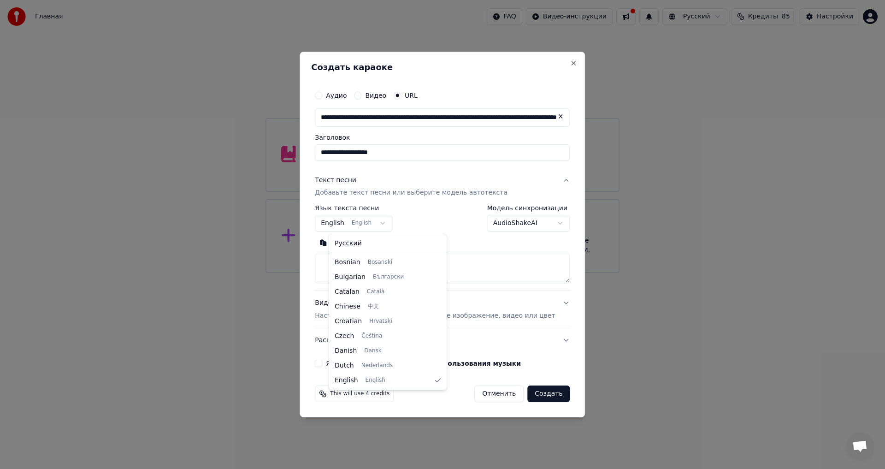 This screenshot has height=469, width=885. Describe the element at coordinates (344, 336) in the screenshot. I see `span: Czech` at that location.